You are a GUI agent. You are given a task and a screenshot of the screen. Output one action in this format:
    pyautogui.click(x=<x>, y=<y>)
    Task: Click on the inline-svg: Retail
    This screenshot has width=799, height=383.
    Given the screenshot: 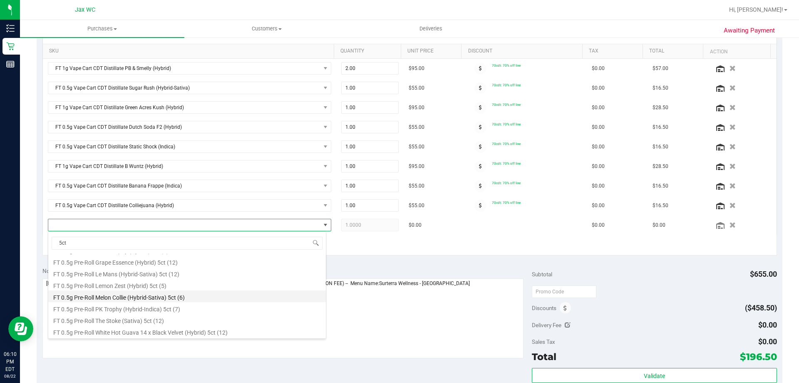 What is the action you would take?
    pyautogui.click(x=10, y=46)
    